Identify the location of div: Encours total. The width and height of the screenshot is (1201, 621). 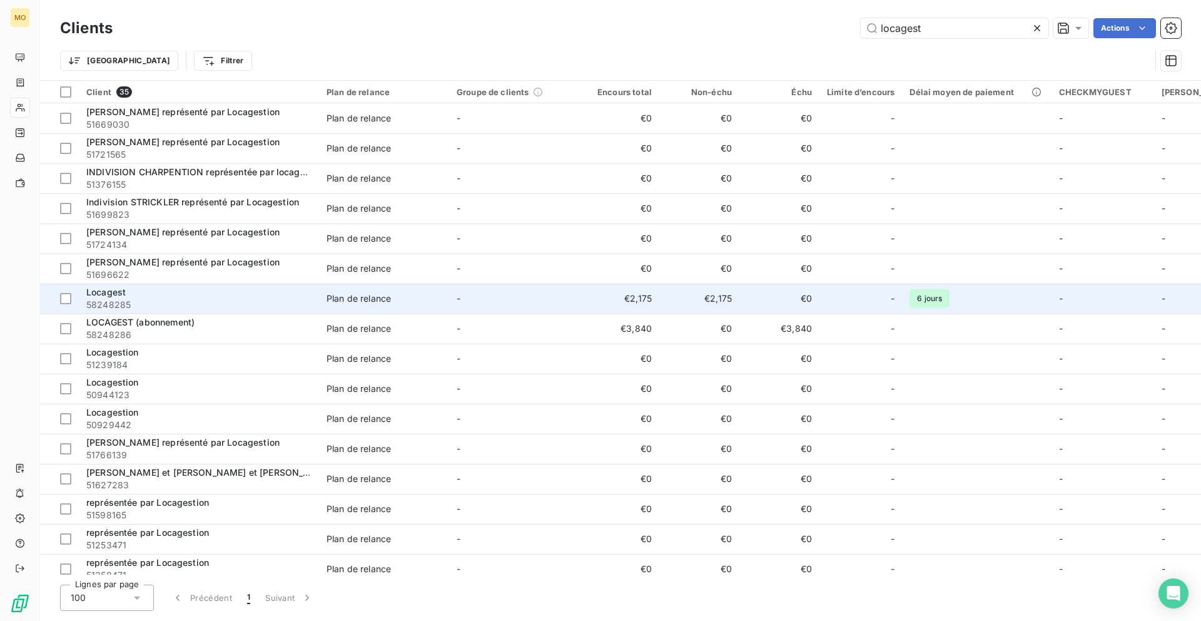
(620, 92).